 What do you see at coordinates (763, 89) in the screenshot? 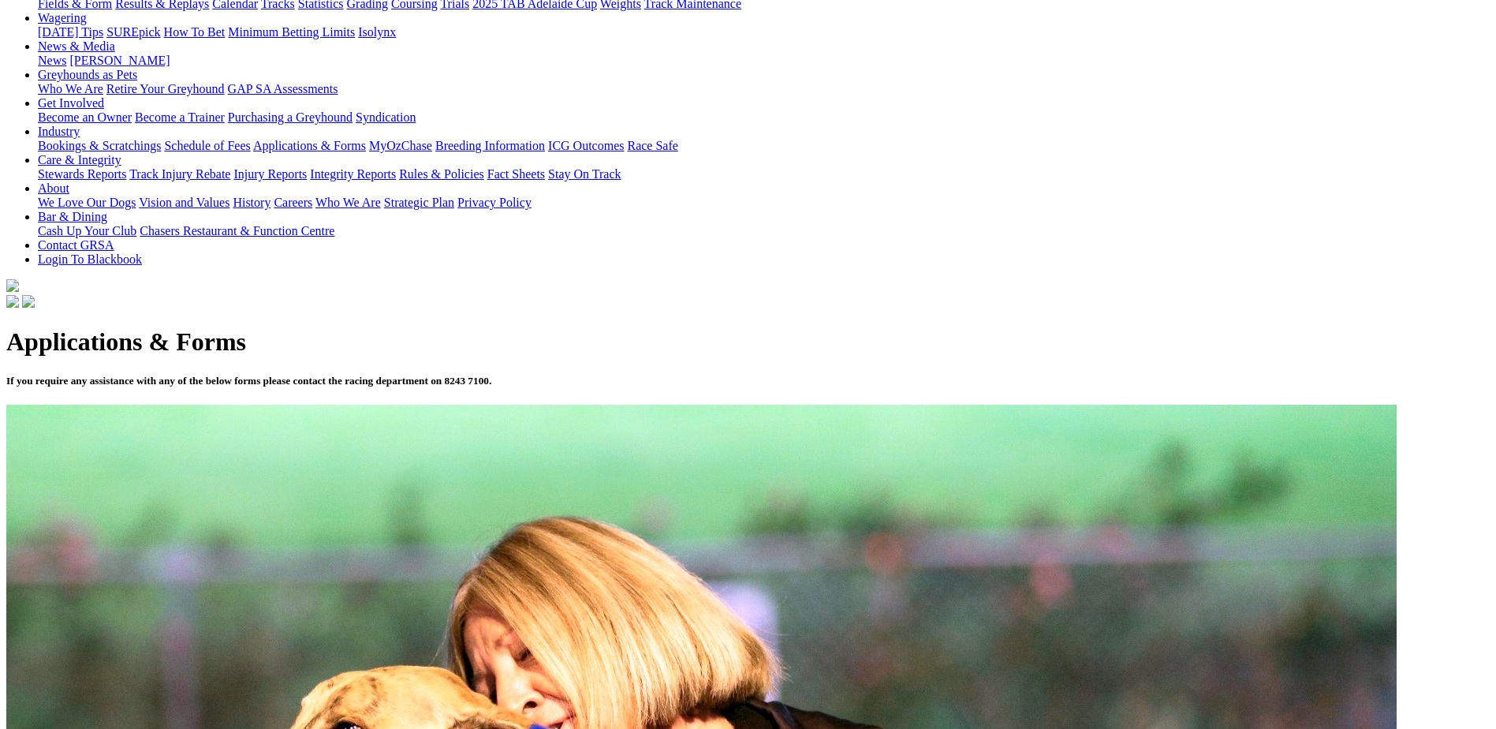
I see `div: Greyhounds as Pets` at bounding box center [763, 89].